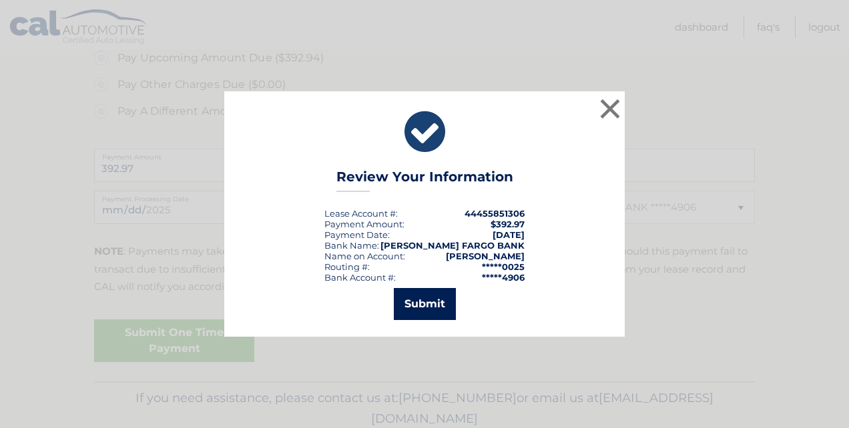 This screenshot has height=428, width=849. What do you see at coordinates (360, 278) in the screenshot?
I see `div: Bank Account #:` at bounding box center [360, 278].